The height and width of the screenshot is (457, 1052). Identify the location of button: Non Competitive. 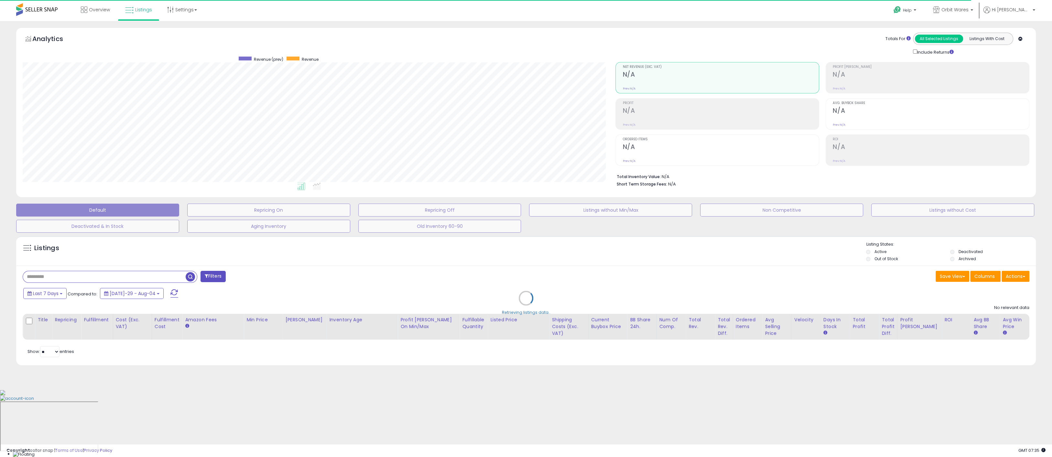
(782, 210).